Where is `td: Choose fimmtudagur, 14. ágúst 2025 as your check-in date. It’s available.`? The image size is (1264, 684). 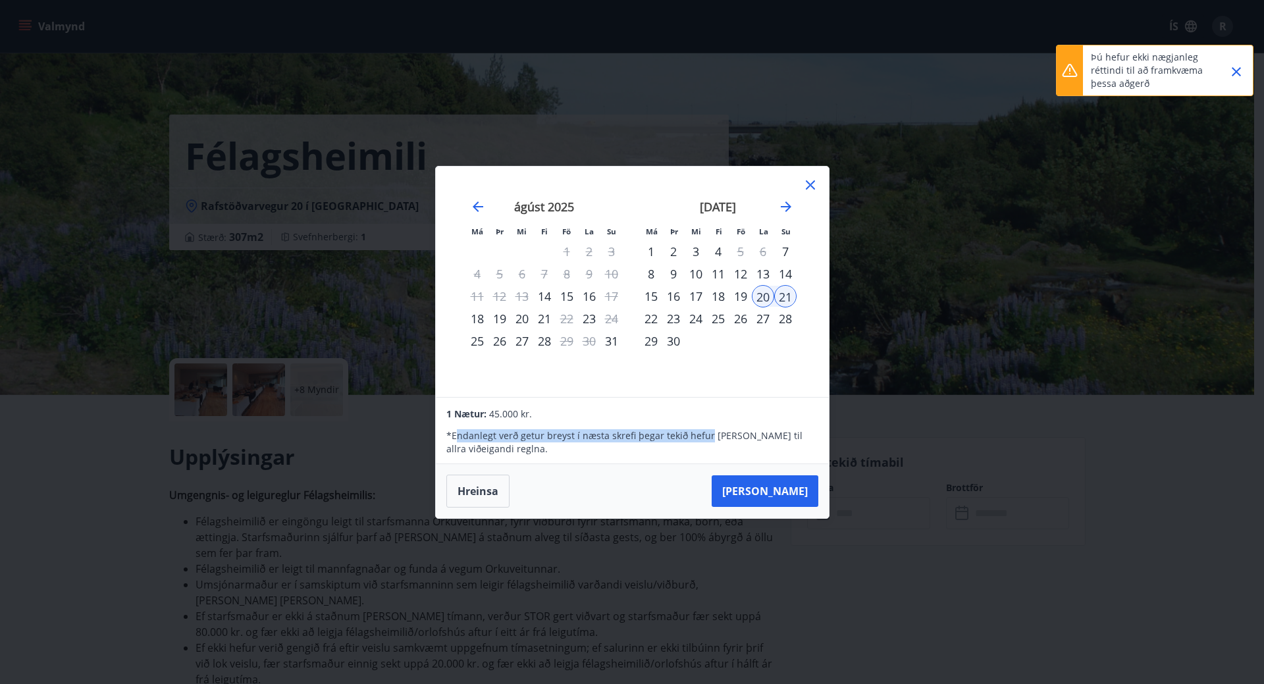
td: Choose fimmtudagur, 14. ágúst 2025 as your check-in date. It’s available. is located at coordinates (544, 296).